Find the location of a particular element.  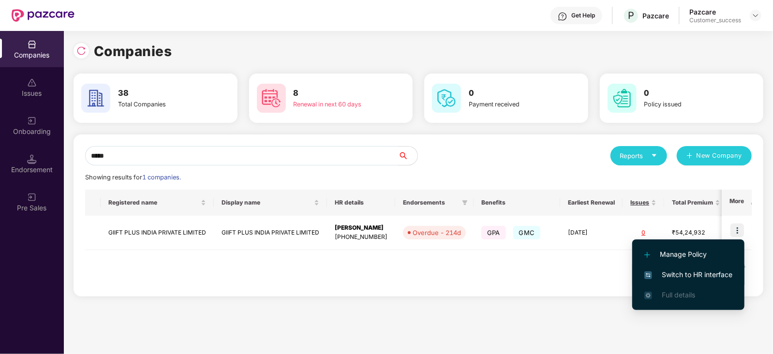

span: filter is located at coordinates (465, 203).